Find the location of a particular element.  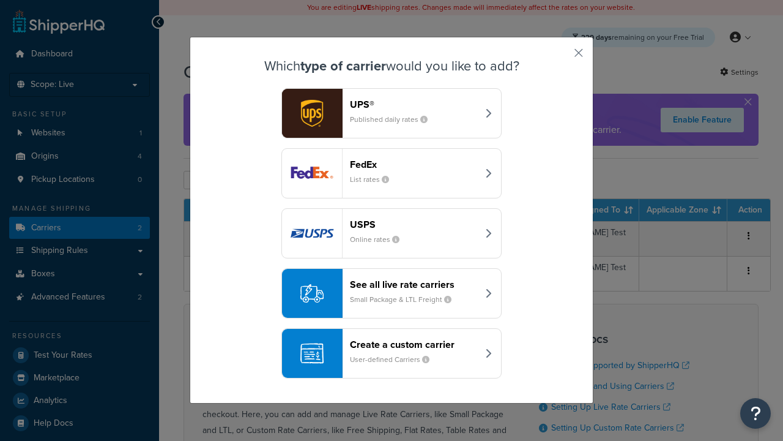

small: User-defined Carriers is located at coordinates (395, 359).